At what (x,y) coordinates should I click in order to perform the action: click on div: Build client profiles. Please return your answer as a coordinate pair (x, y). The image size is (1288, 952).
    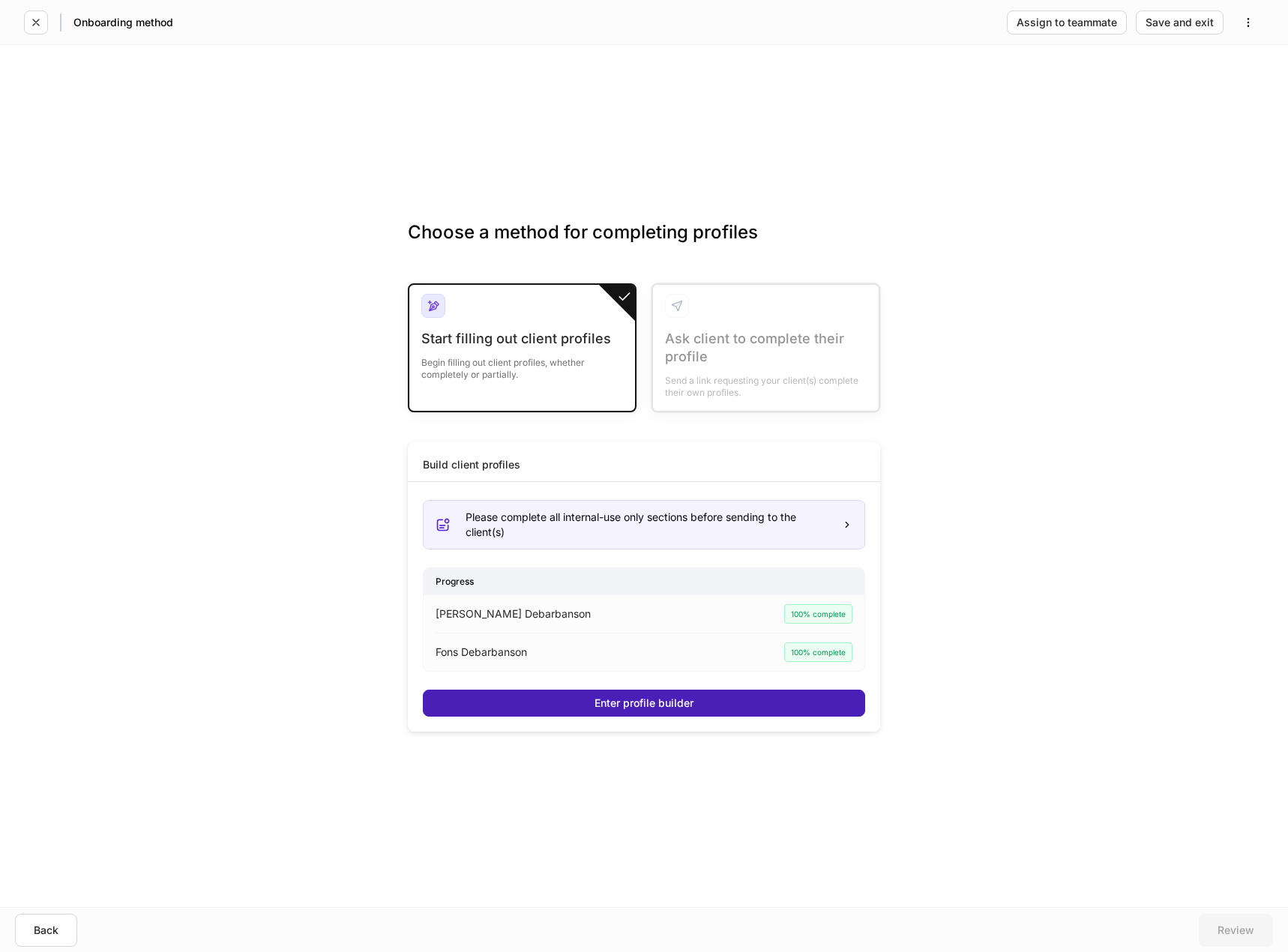
    Looking at the image, I should click on (472, 465).